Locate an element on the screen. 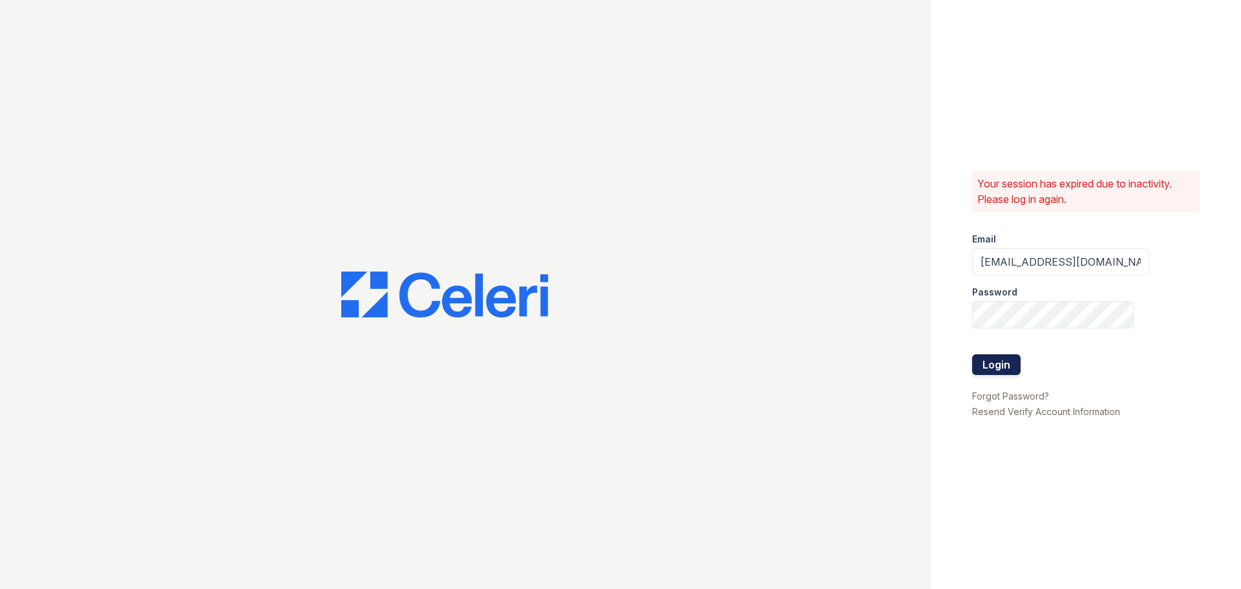 This screenshot has height=589, width=1241. img: CE_Logo_Blue-a8612792a0a2168367f1c8372b55b34899dd931a85d93a1a3d3e32e68fde9ad4.png is located at coordinates (445, 295).